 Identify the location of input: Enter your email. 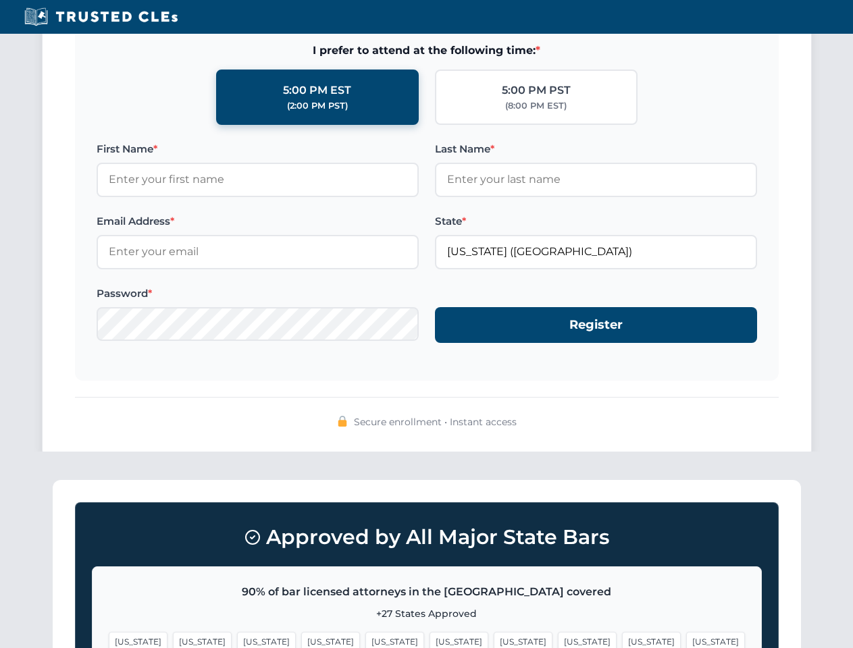
(257, 252).